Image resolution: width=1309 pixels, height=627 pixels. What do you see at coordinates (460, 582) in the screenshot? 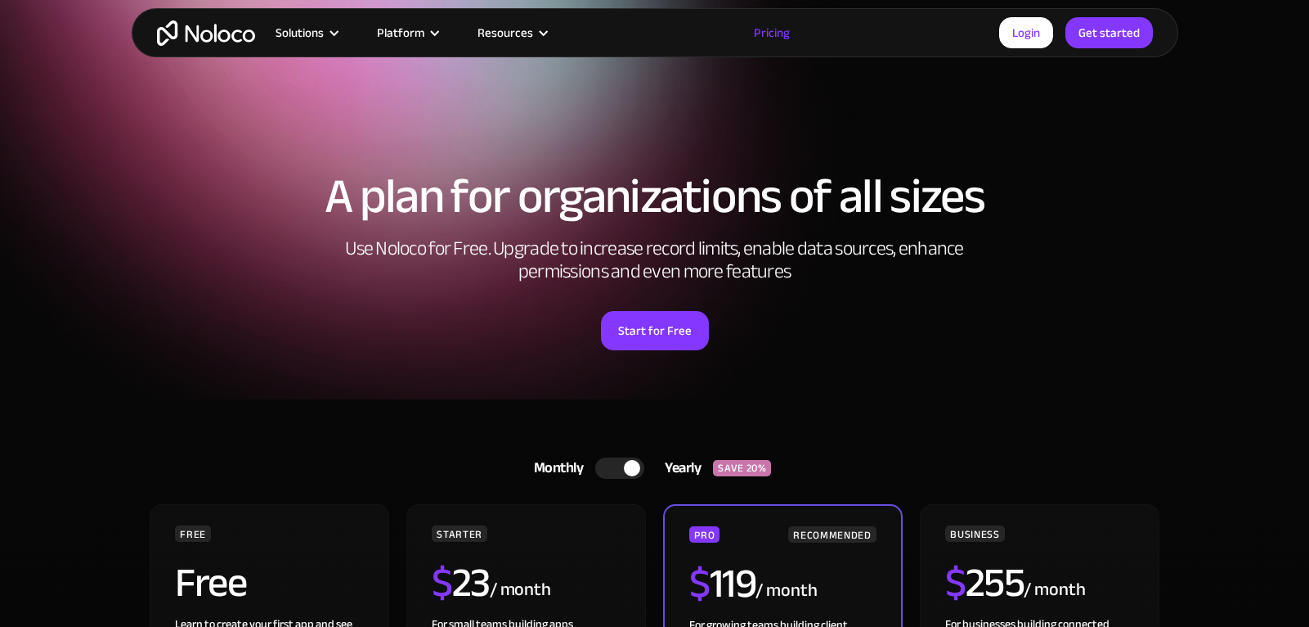
I see `h2: 23` at bounding box center [460, 582].